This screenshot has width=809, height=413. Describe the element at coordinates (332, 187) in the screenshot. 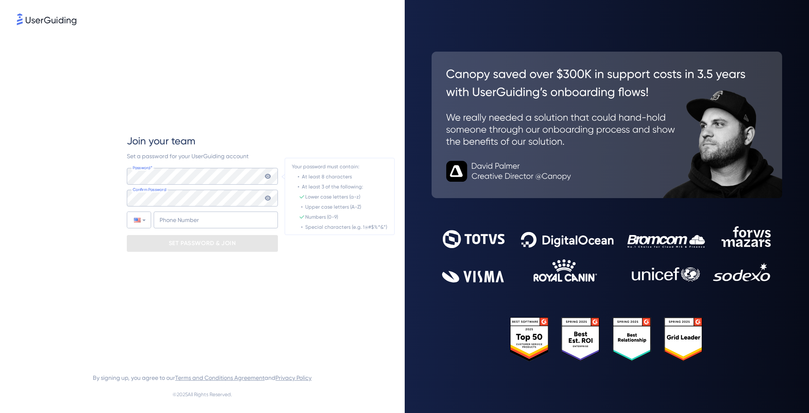

I see `div: At least 3 of the following:` at that location.